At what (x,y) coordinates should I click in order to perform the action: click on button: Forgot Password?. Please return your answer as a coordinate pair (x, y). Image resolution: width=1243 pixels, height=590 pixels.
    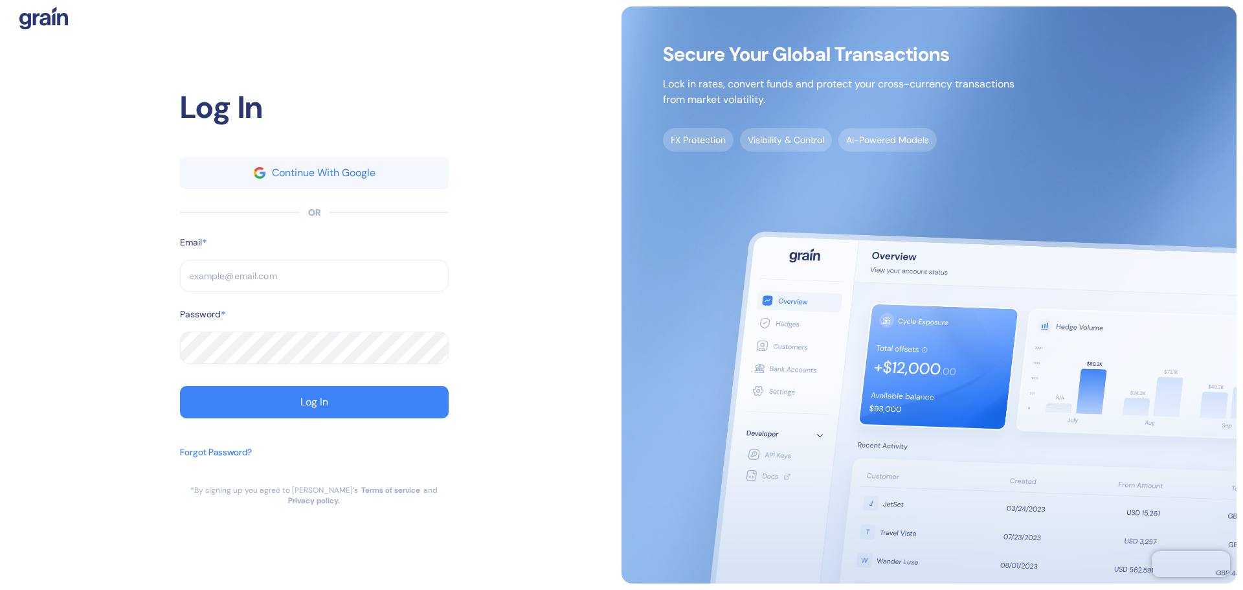
    Looking at the image, I should click on (216, 462).